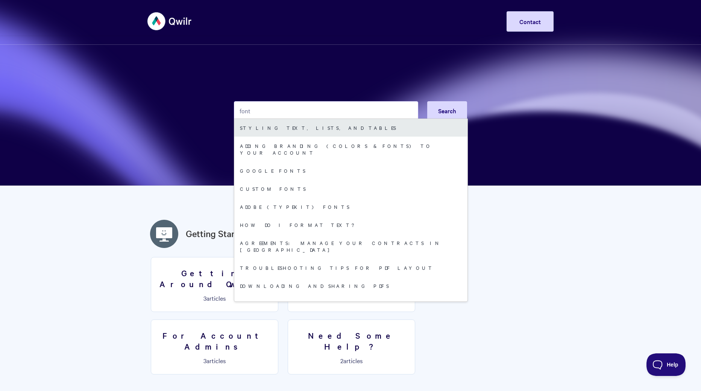 This screenshot has width=701, height=391. Describe the element at coordinates (342, 360) in the screenshot. I see `span: 2` at that location.